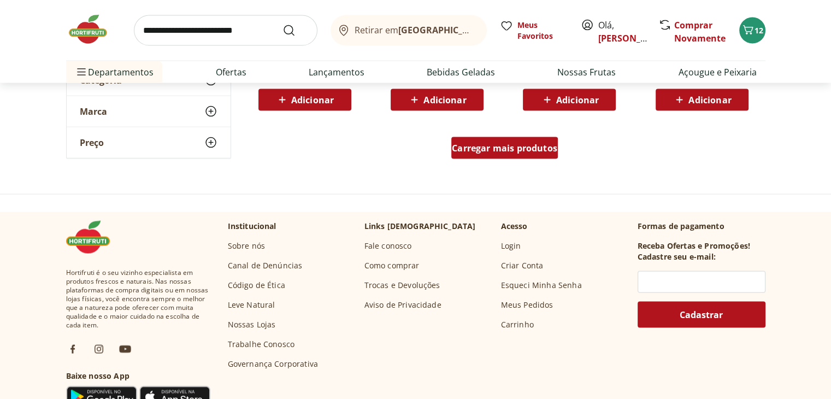 This screenshot has width=831, height=399. I want to click on a: Código de Ética, so click(256, 285).